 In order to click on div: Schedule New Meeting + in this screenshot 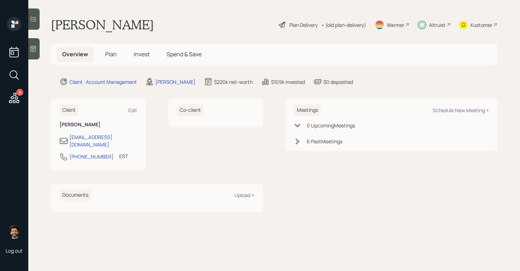, I will do `click(461, 110)`.